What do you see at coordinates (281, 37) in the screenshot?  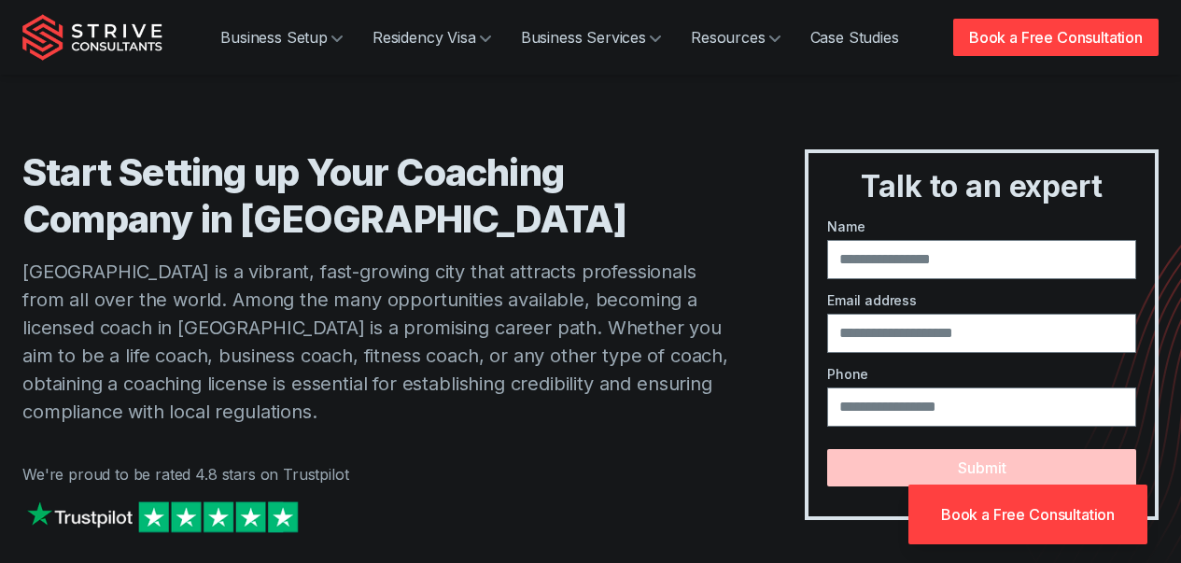 I see `a: Business Setup` at bounding box center [281, 37].